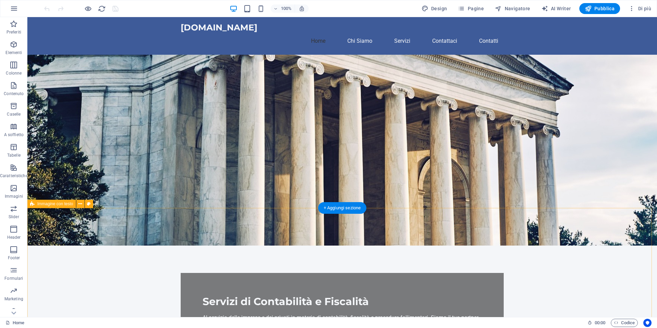 The width and height of the screenshot is (657, 328). Describe the element at coordinates (14, 53) in the screenshot. I see `p: Elementi` at that location.